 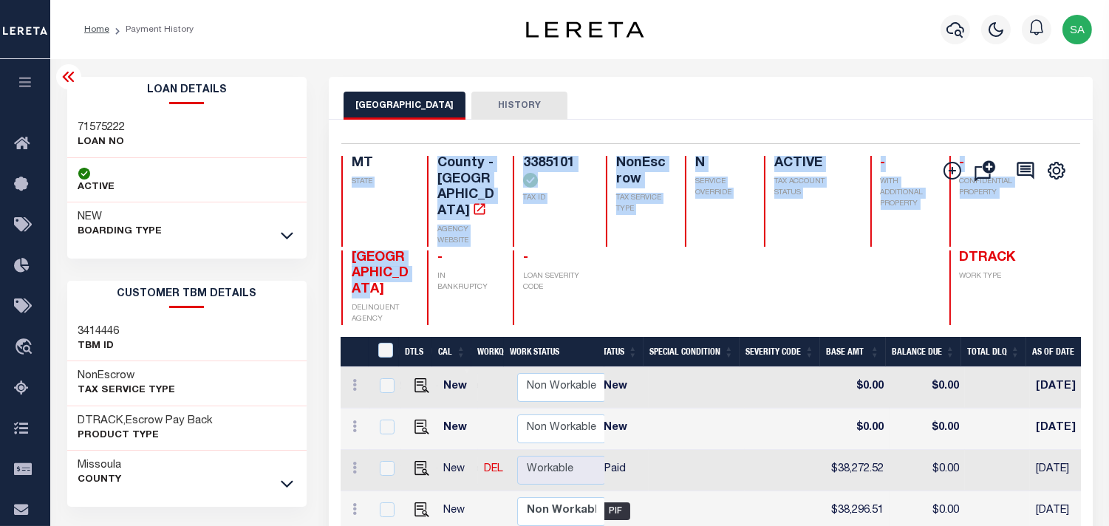 I want to click on th: Base Amt: activate to sort column ascending, so click(x=852, y=352).